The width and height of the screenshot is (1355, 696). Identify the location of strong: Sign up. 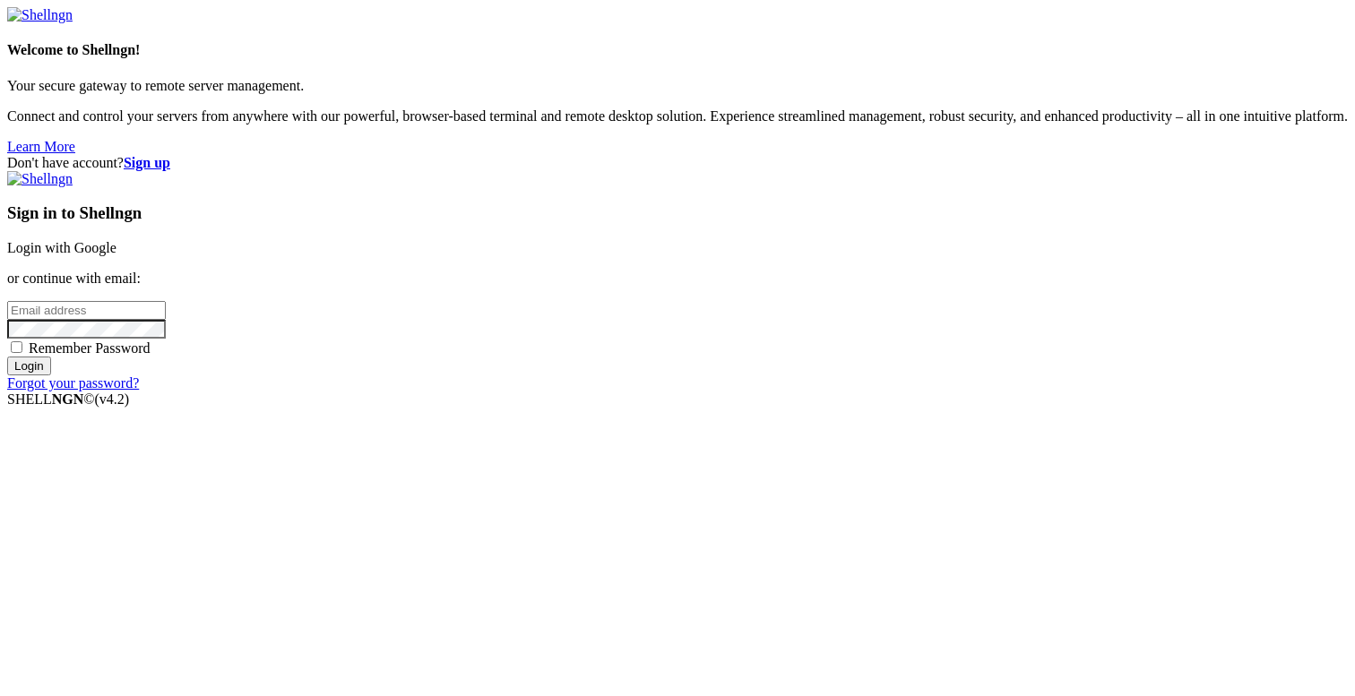
(147, 162).